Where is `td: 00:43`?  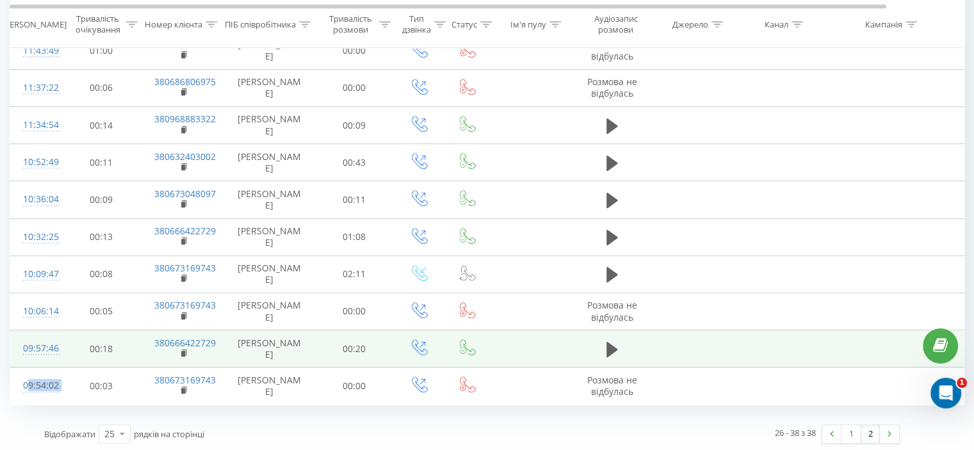
td: 00:43 is located at coordinates (354, 163).